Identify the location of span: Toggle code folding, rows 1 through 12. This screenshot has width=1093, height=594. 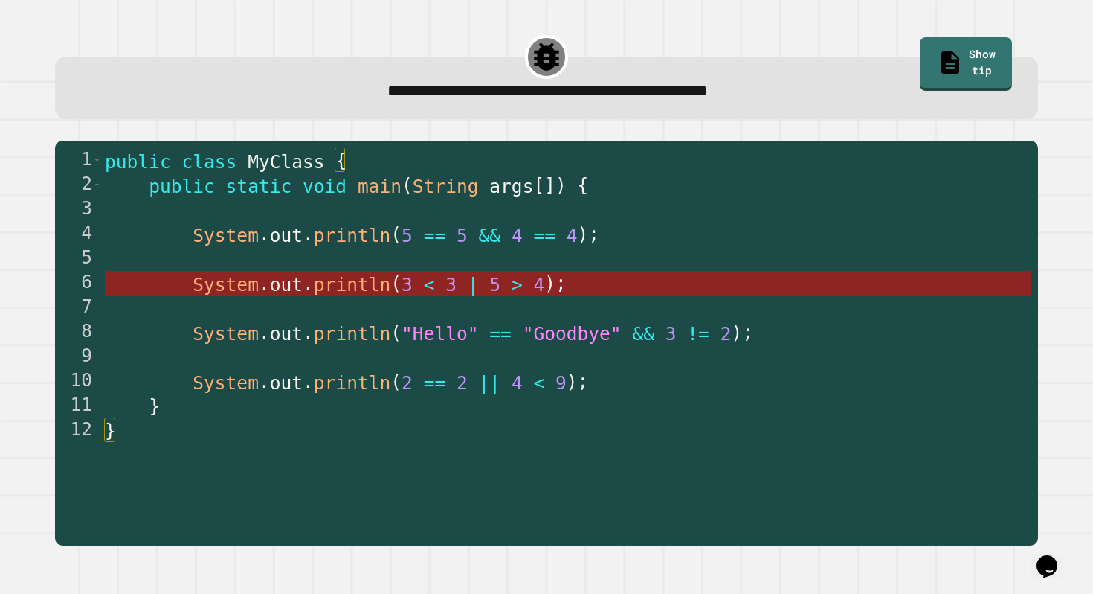
(97, 160).